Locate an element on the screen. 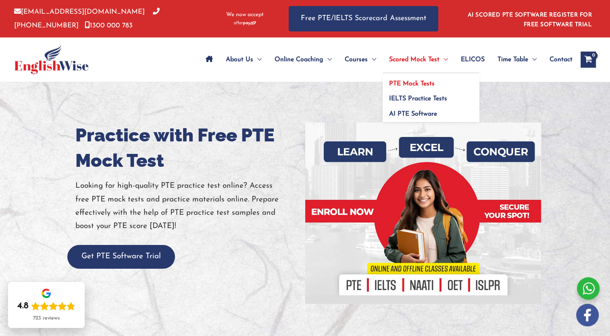 This screenshot has height=336, width=610. span: About Us is located at coordinates (239, 60).